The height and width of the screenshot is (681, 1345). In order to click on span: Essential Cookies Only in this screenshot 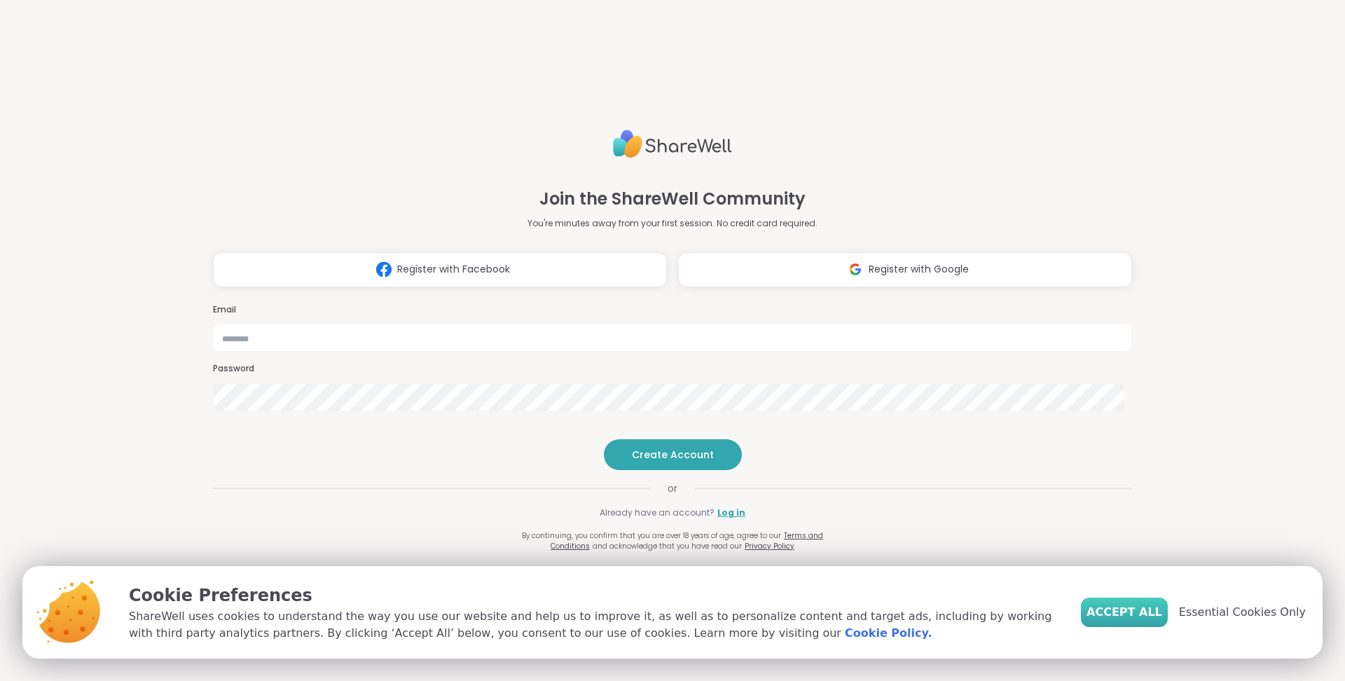, I will do `click(1242, 612)`.